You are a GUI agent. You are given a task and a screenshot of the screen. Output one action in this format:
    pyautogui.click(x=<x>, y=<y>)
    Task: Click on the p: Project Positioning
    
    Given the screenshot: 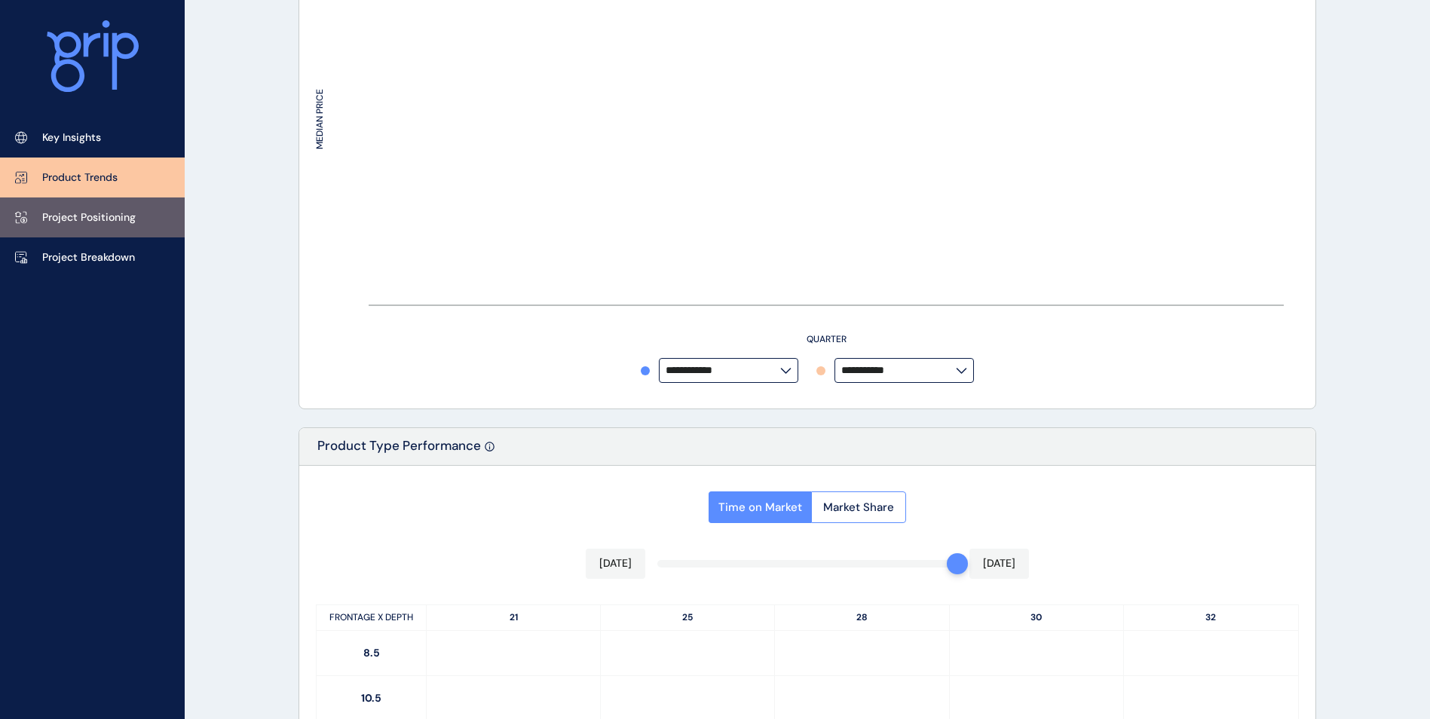 What is the action you would take?
    pyautogui.click(x=89, y=218)
    